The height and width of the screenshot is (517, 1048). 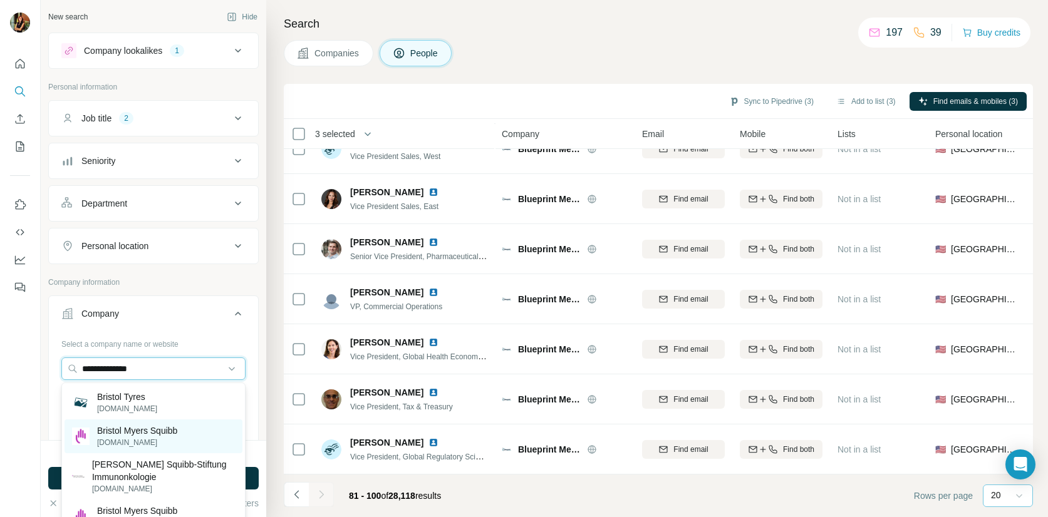 I want to click on p: 20, so click(x=996, y=495).